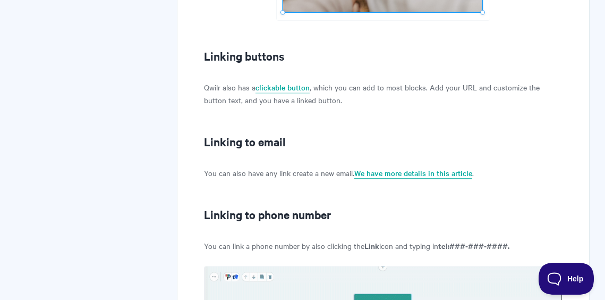 The width and height of the screenshot is (605, 300). I want to click on a: We have more details in this article, so click(414, 173).